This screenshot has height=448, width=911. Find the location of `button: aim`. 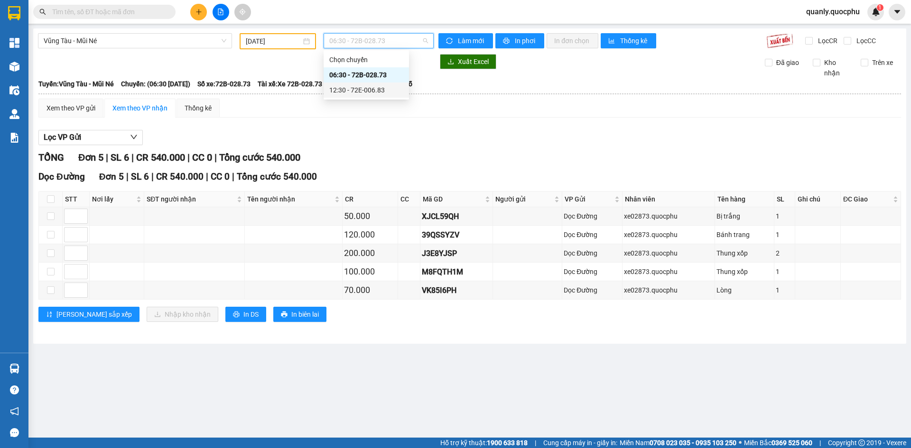

button: aim is located at coordinates (242, 12).